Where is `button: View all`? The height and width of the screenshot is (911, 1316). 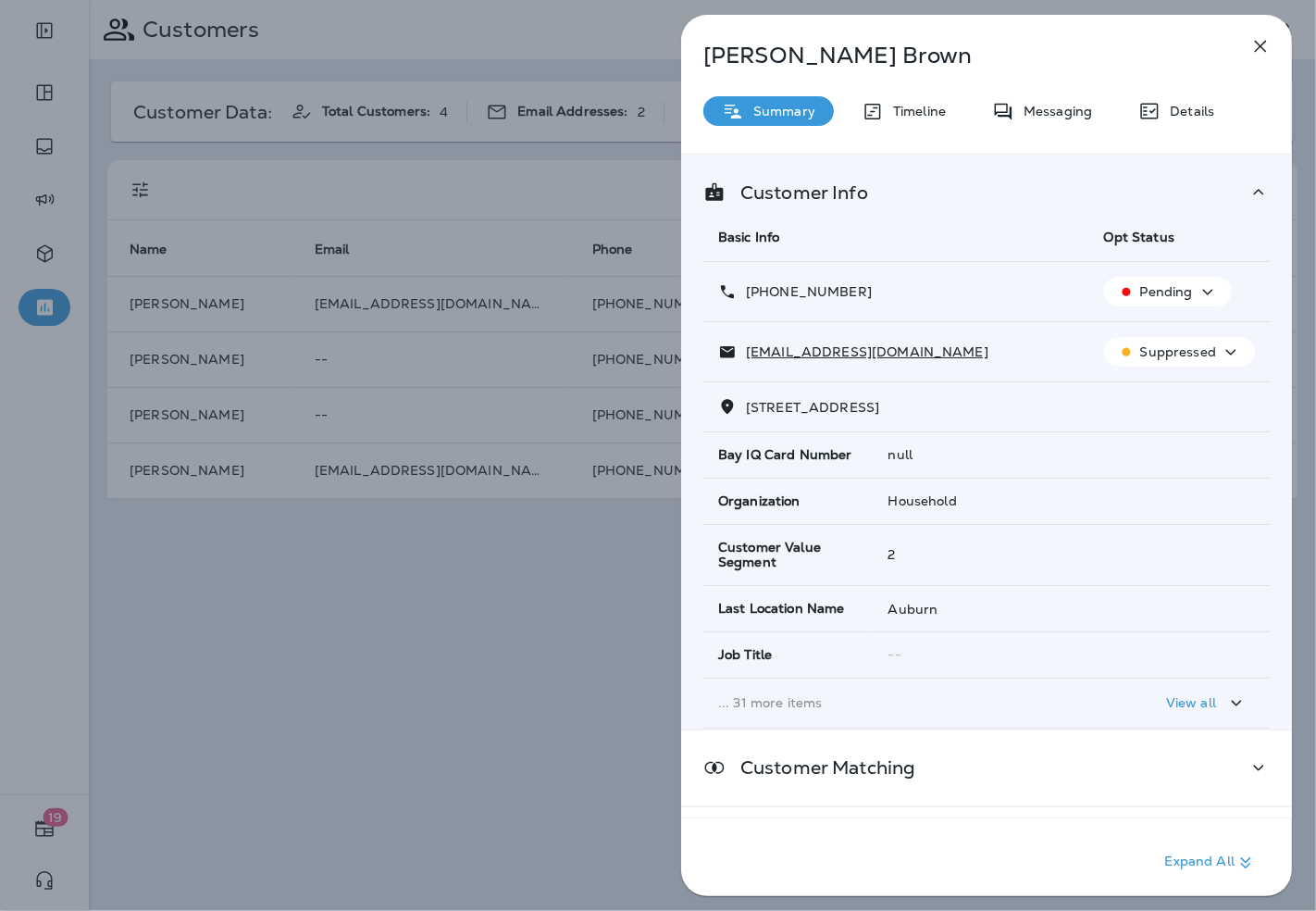 button: View all is located at coordinates (1207, 702).